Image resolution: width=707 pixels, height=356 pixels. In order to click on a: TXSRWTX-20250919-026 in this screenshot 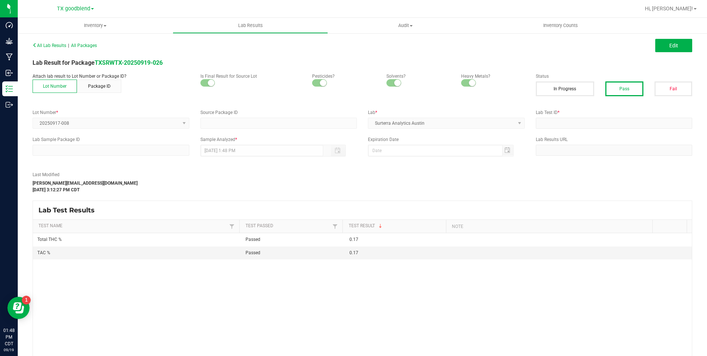, I will do `click(129, 62)`.